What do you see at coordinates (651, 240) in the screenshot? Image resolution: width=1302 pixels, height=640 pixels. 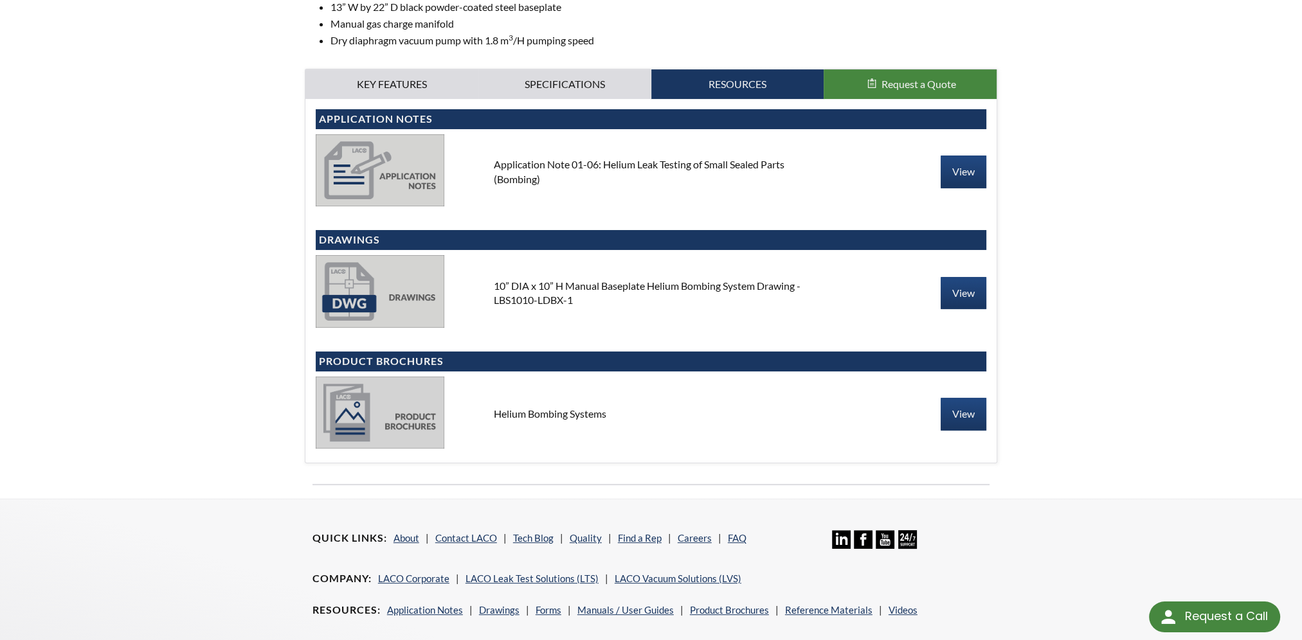 I see `h4: Drawings` at bounding box center [651, 240].